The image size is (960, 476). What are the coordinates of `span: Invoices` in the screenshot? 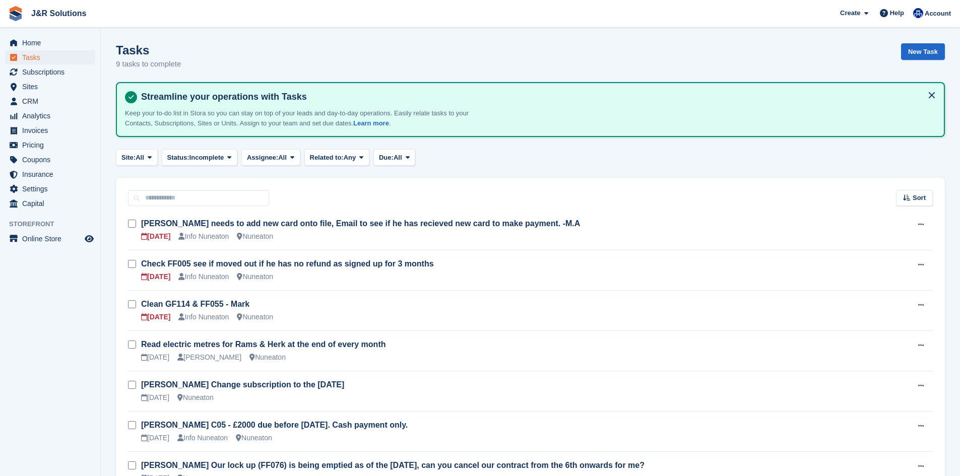 It's located at (52, 131).